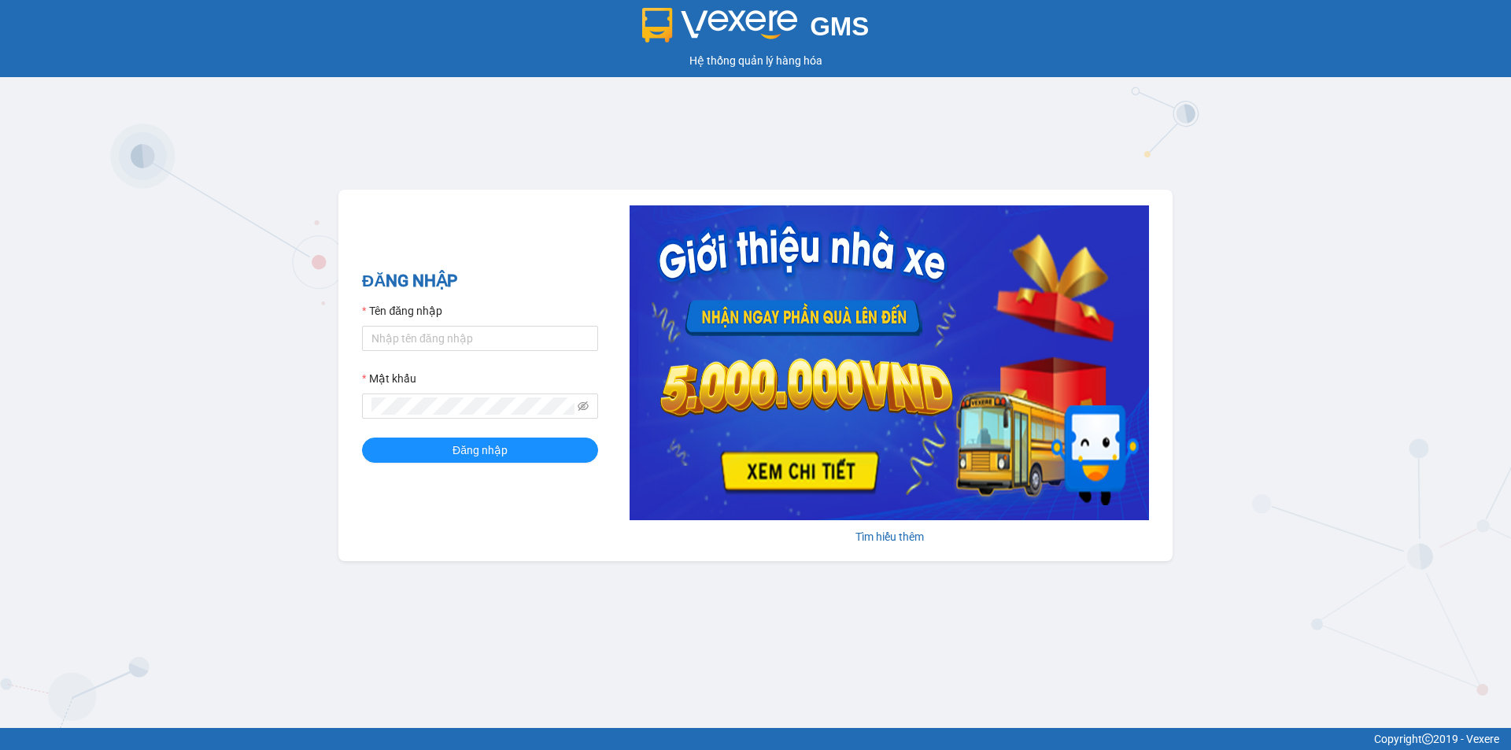 The image size is (1511, 750). I want to click on span: GMS, so click(839, 26).